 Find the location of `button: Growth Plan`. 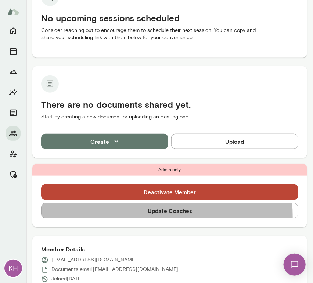

button: Growth Plan is located at coordinates (13, 72).